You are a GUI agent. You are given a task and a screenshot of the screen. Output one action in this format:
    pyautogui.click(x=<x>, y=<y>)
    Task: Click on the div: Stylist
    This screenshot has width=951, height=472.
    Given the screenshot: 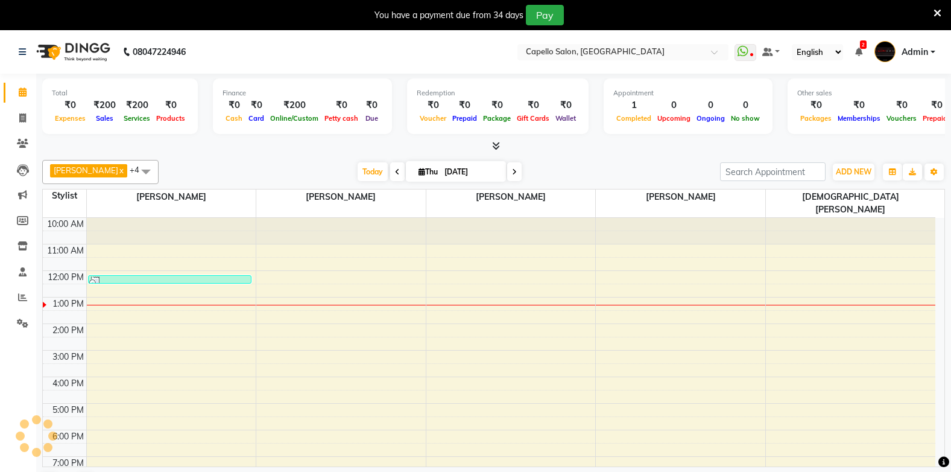 What is the action you would take?
    pyautogui.click(x=65, y=195)
    